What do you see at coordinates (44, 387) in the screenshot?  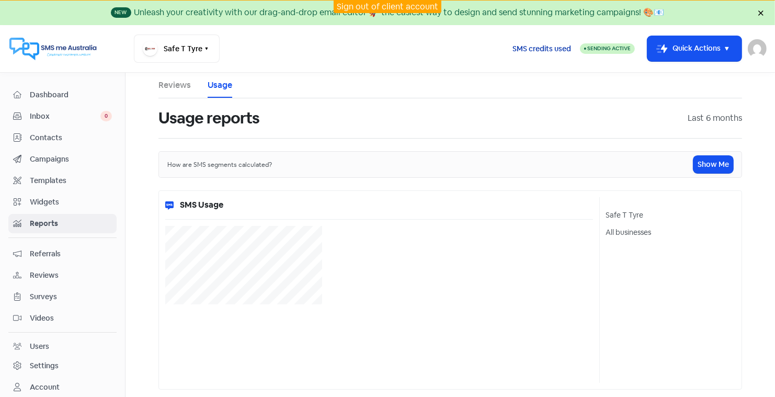 I see `div: Account` at bounding box center [44, 387].